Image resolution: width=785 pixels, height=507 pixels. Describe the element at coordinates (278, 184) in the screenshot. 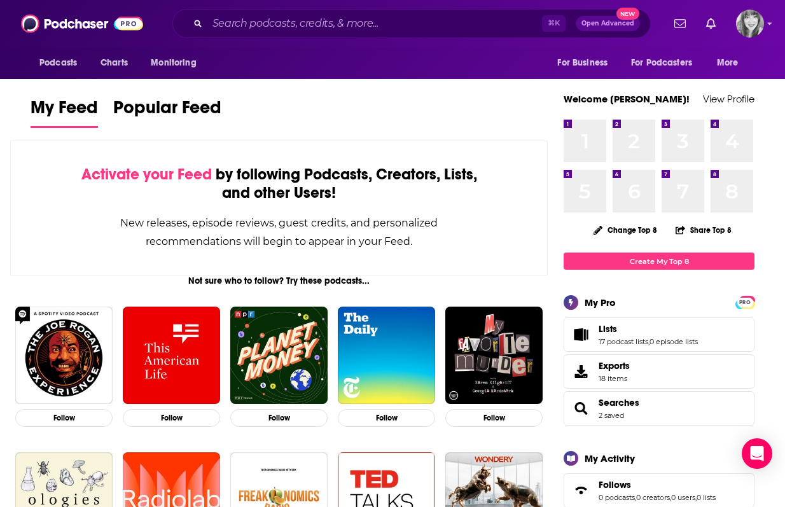

I see `div: by following Podcasts, Creators, Lists, and other Users!` at that location.